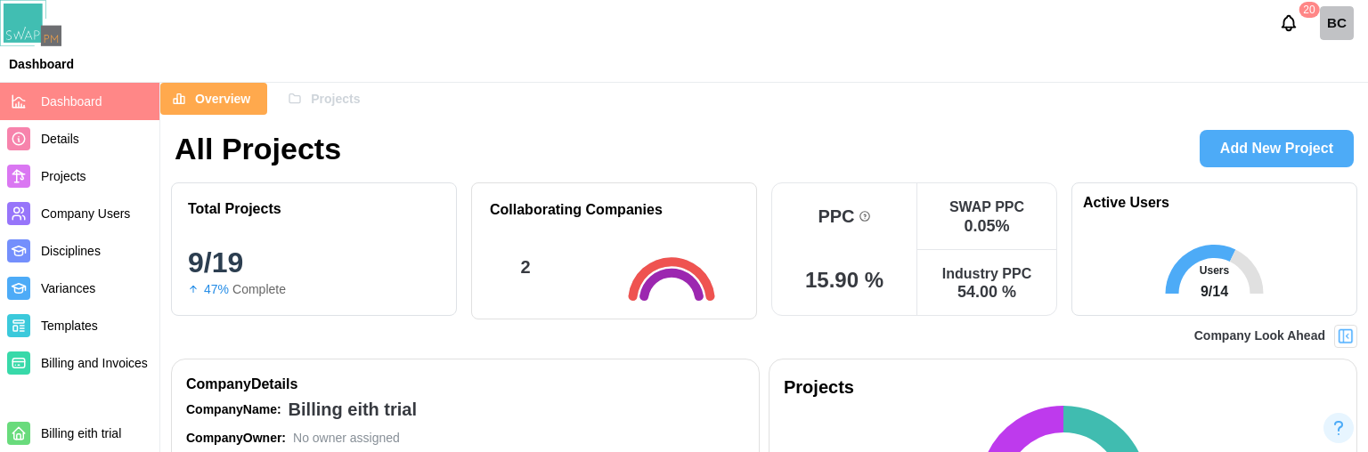  What do you see at coordinates (576, 210) in the screenshot?
I see `h1: Collaborating Companies` at bounding box center [576, 210].